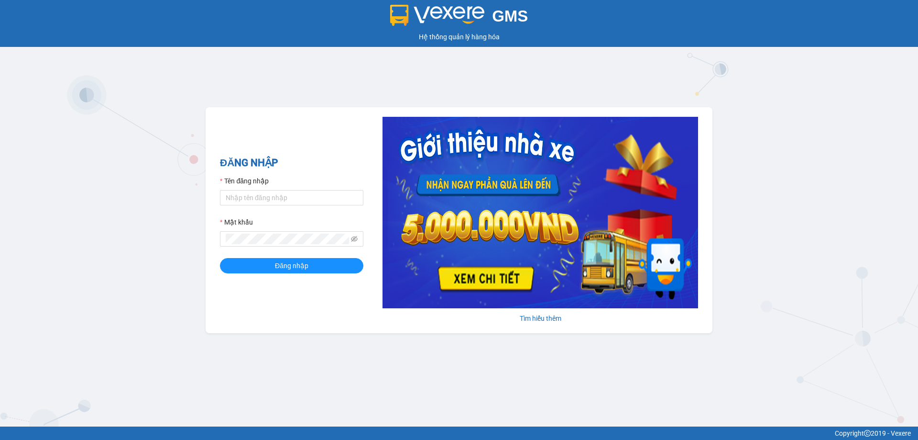 The image size is (918, 440). I want to click on span: Đăng nhập, so click(292, 265).